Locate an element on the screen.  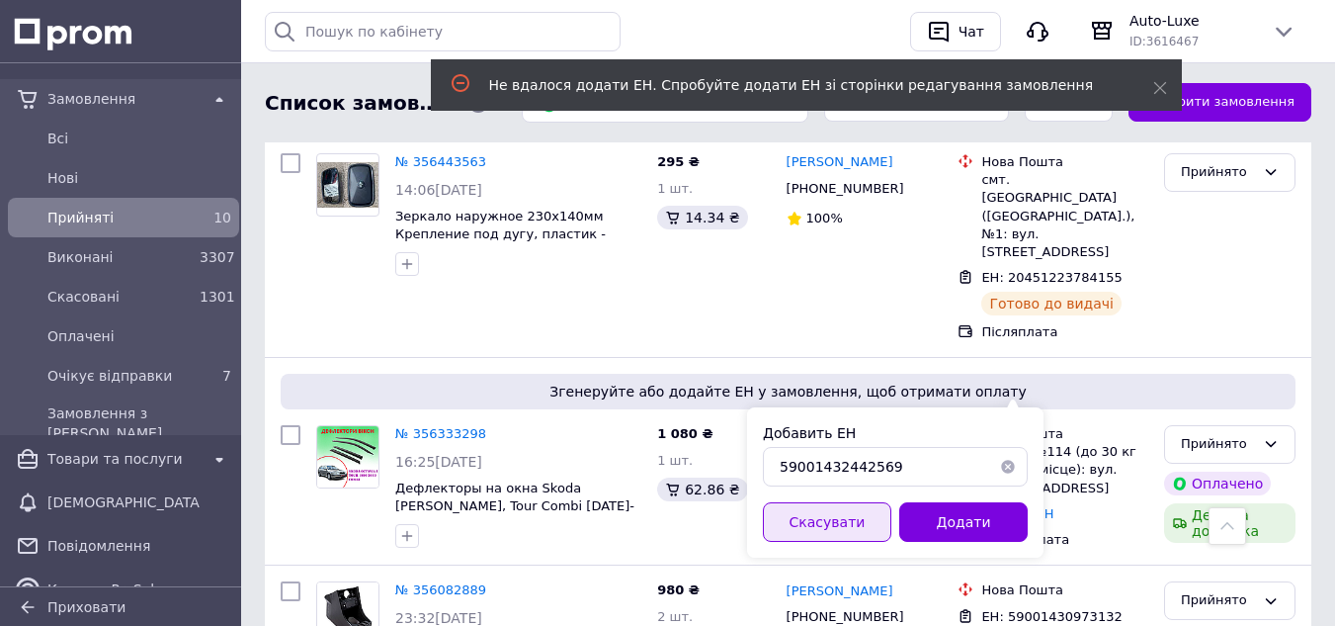
span: Згенеруйте або додайте ЕН у замовлення, щоб отримати оплату is located at coordinates (788, 391).